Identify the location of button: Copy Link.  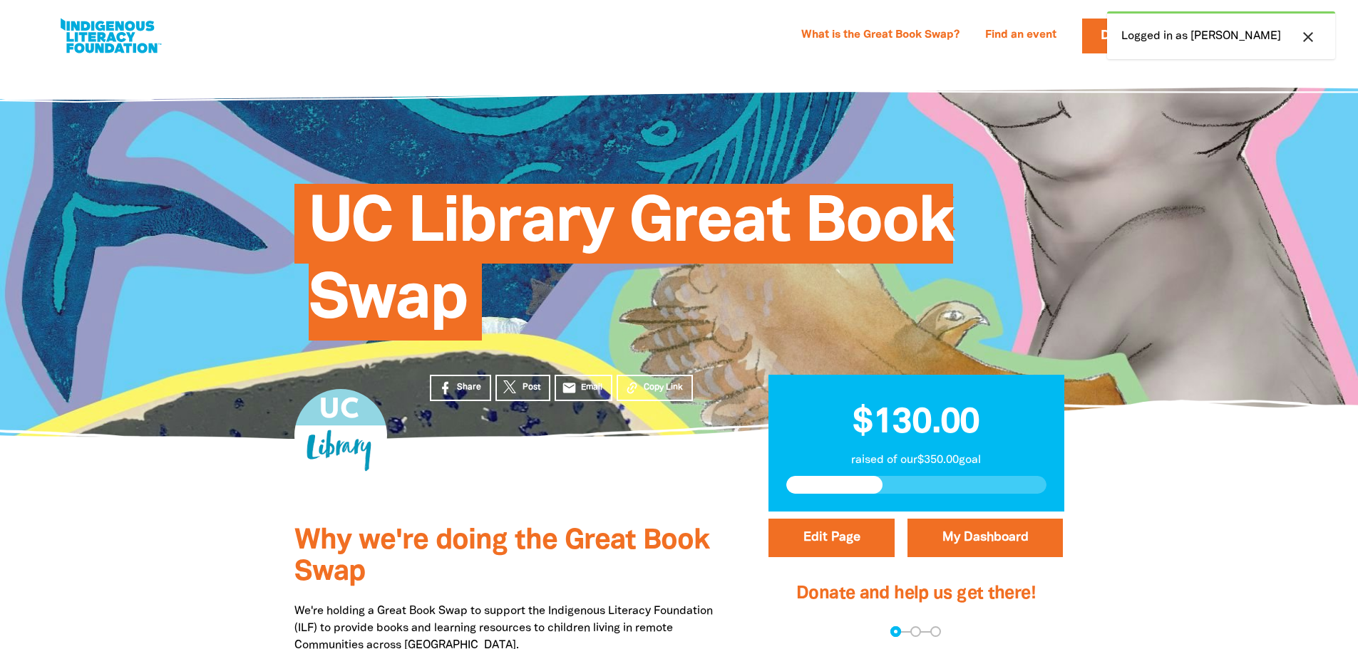
(654, 388).